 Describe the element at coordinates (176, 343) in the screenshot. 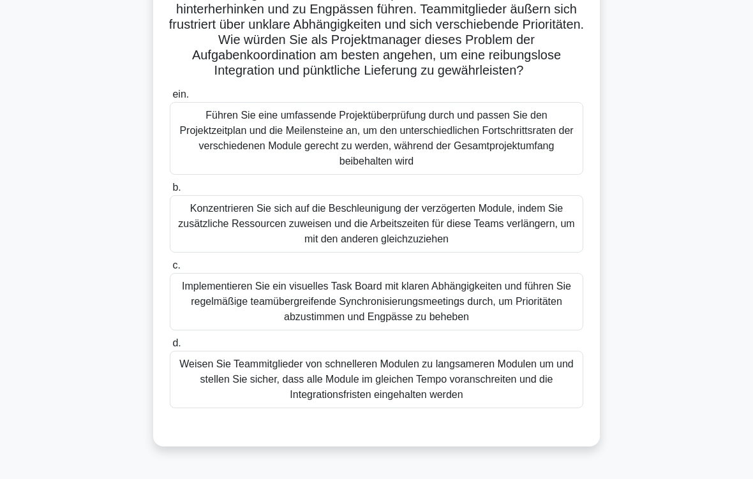

I see `span: d.` at that location.